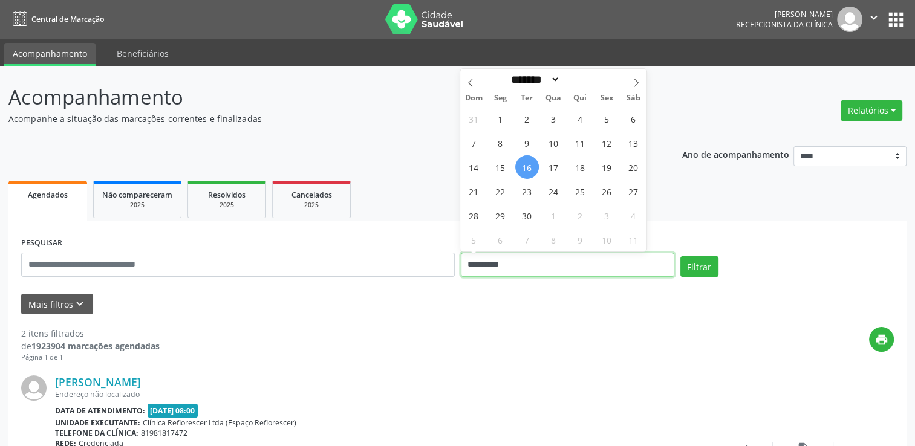  Describe the element at coordinates (553, 118) in the screenshot. I see `span: Setembro 3, 2025` at that location.